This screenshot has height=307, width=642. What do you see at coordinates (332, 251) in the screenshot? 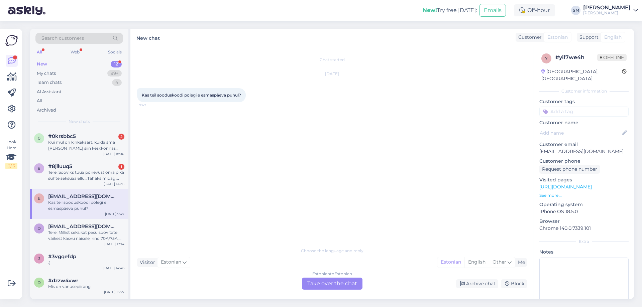
I see `div: Choose the language and reply` at bounding box center [332, 251].